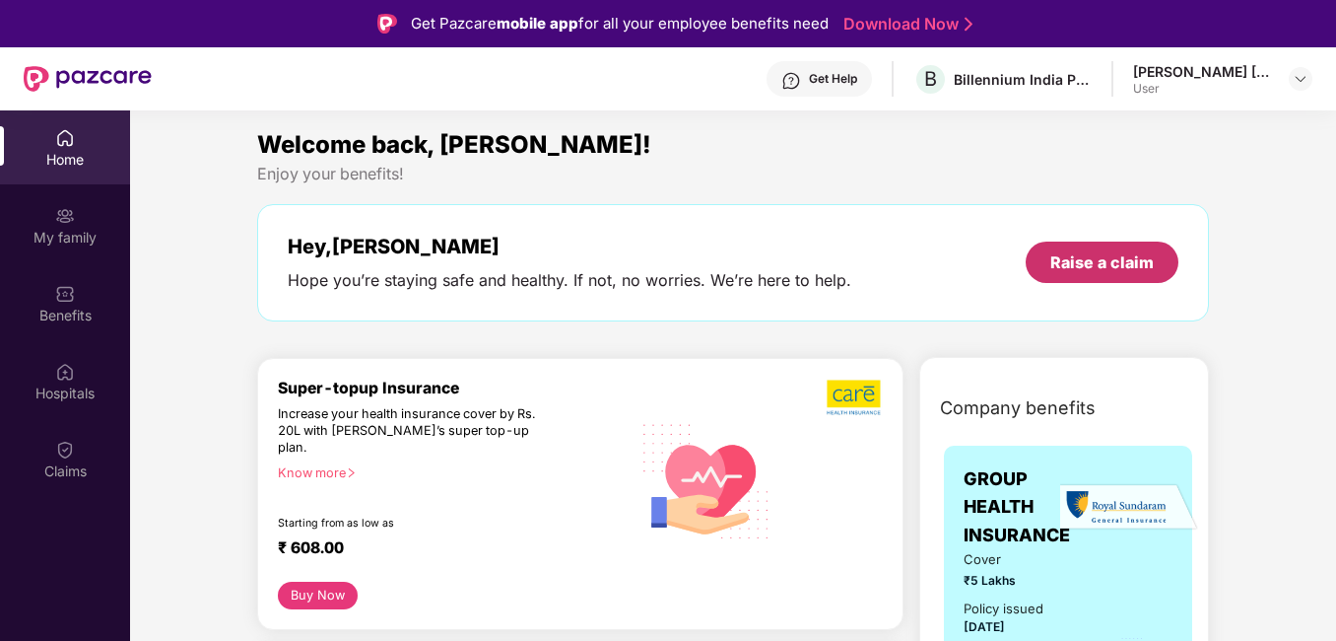 This screenshot has width=1336, height=641. I want to click on div: Hope you’re staying safe and healthy. If not, no worries. We’re here to help., so click(570, 280).